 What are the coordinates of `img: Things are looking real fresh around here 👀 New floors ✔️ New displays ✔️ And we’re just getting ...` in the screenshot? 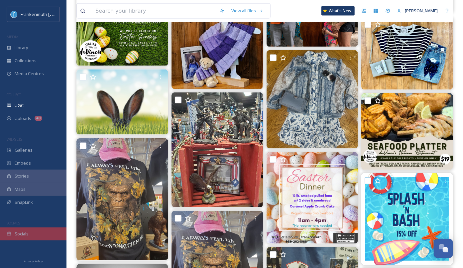 It's located at (217, 149).